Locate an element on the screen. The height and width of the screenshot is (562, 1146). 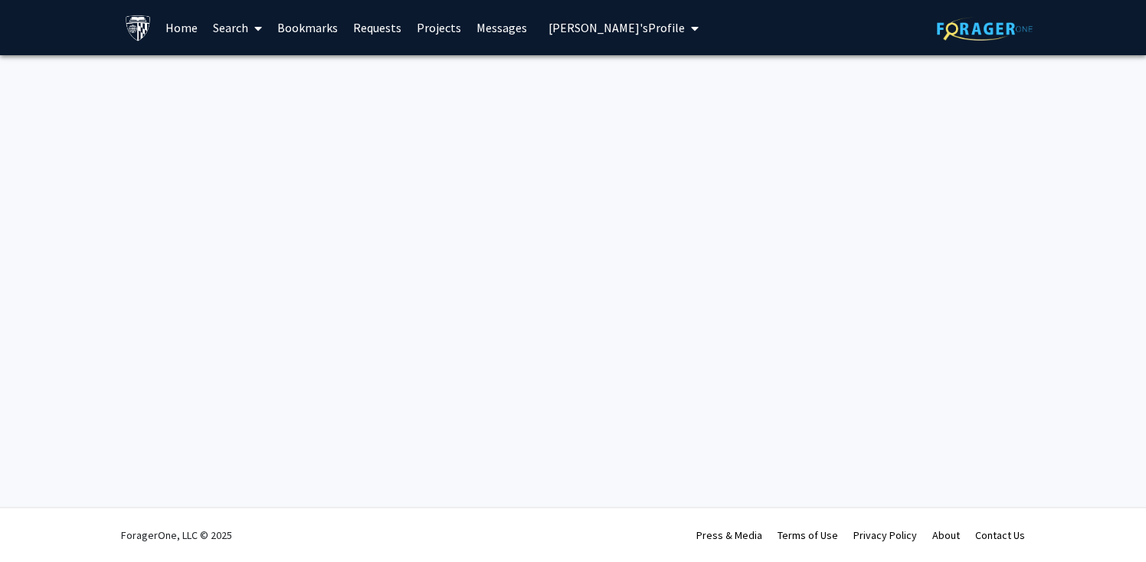
a: Search is located at coordinates (238, 28).